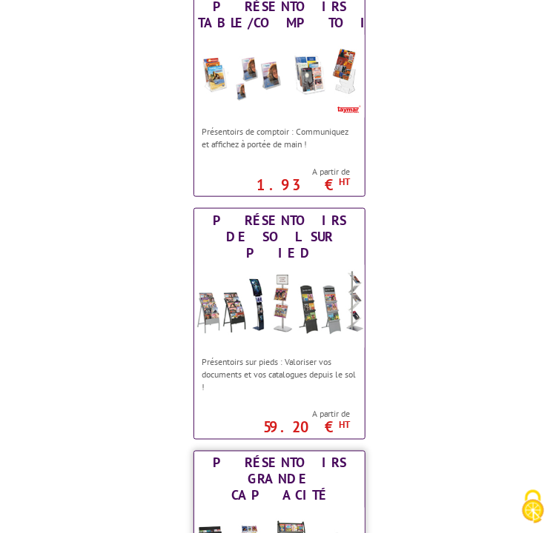  What do you see at coordinates (279, 76) in the screenshot?
I see `img: Présentoirs table/comptoirs` at bounding box center [279, 76].